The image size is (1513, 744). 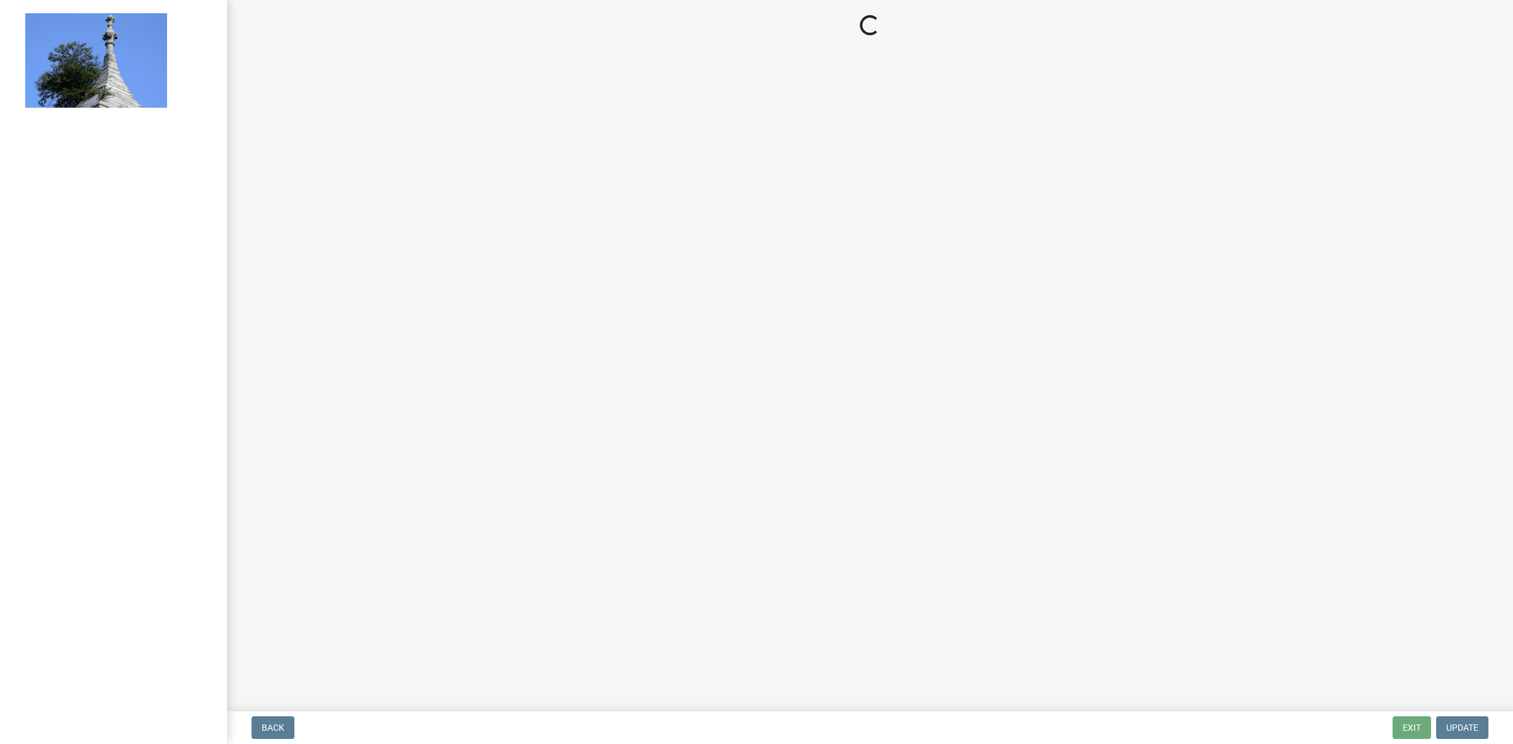 I want to click on button: Update, so click(x=1462, y=728).